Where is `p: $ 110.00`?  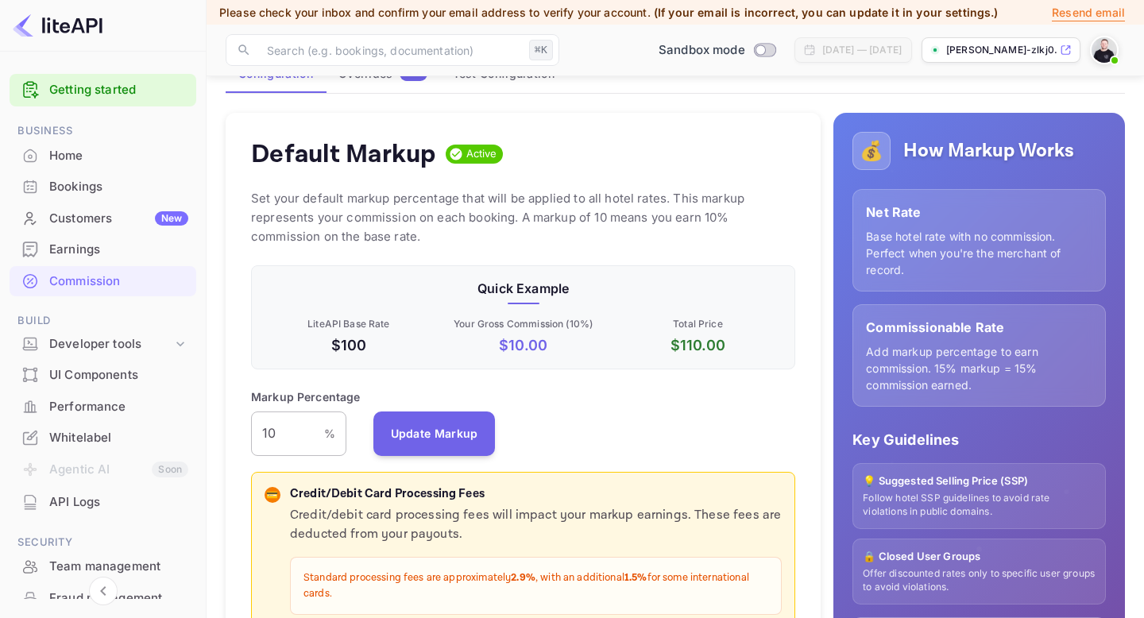 p: $ 110.00 is located at coordinates (698, 345).